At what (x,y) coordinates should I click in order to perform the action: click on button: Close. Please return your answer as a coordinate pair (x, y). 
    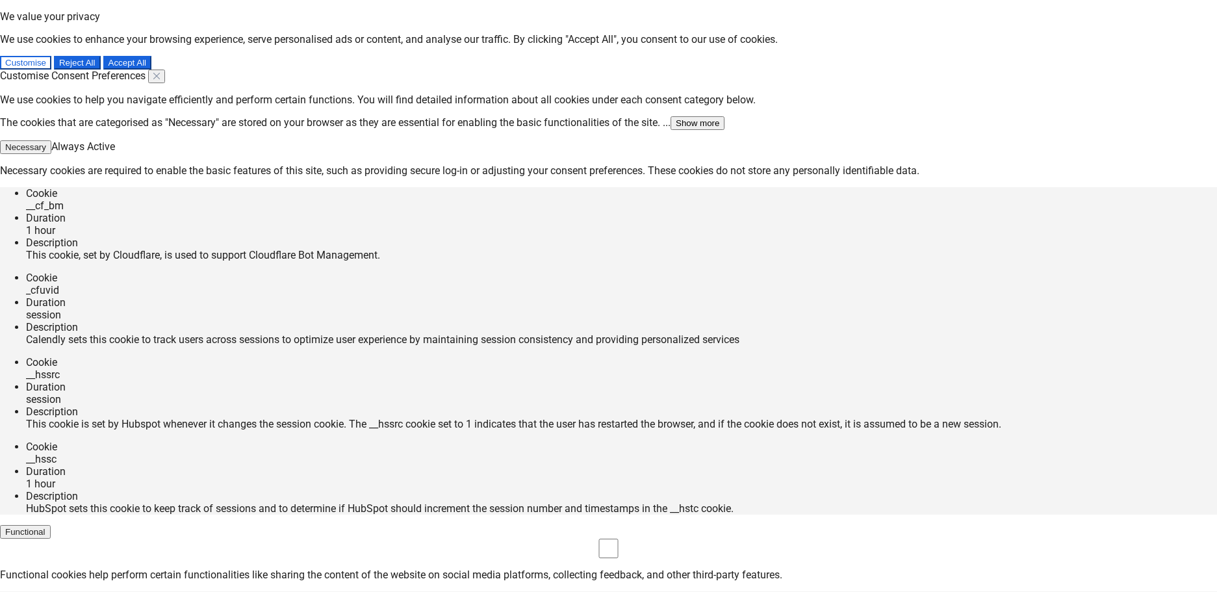
    Looking at the image, I should click on (157, 76).